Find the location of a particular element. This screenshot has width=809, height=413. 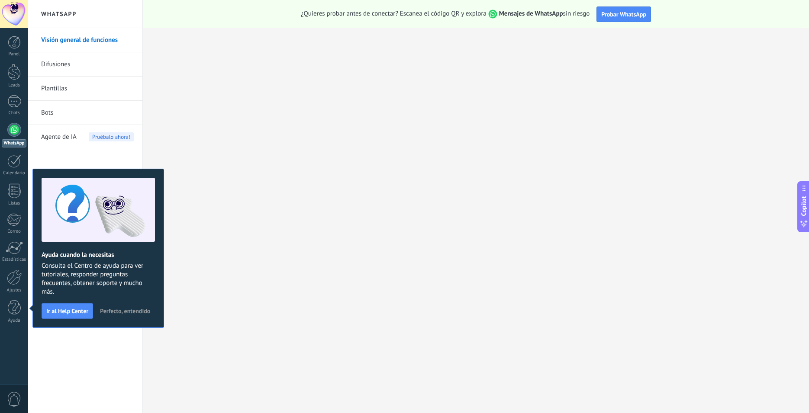

button: Ir al Help Center is located at coordinates (67, 311).